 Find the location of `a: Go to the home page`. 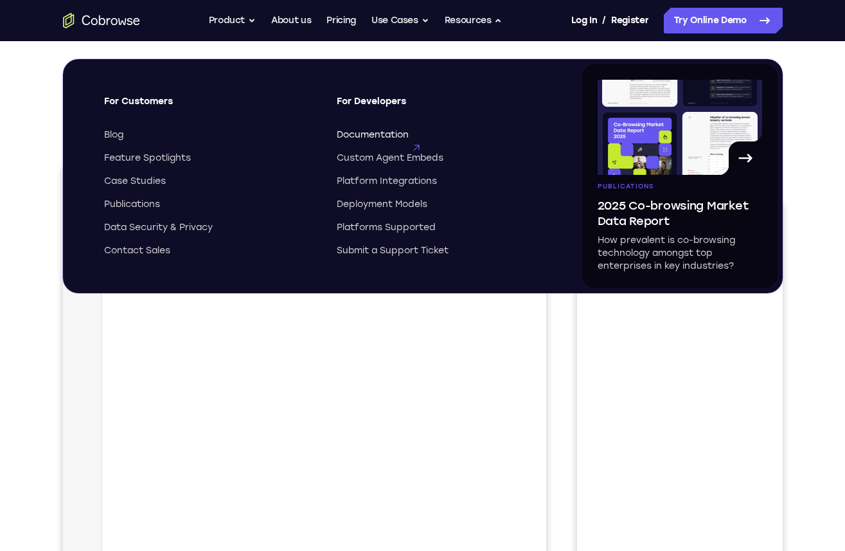

a: Go to the home page is located at coordinates (102, 21).